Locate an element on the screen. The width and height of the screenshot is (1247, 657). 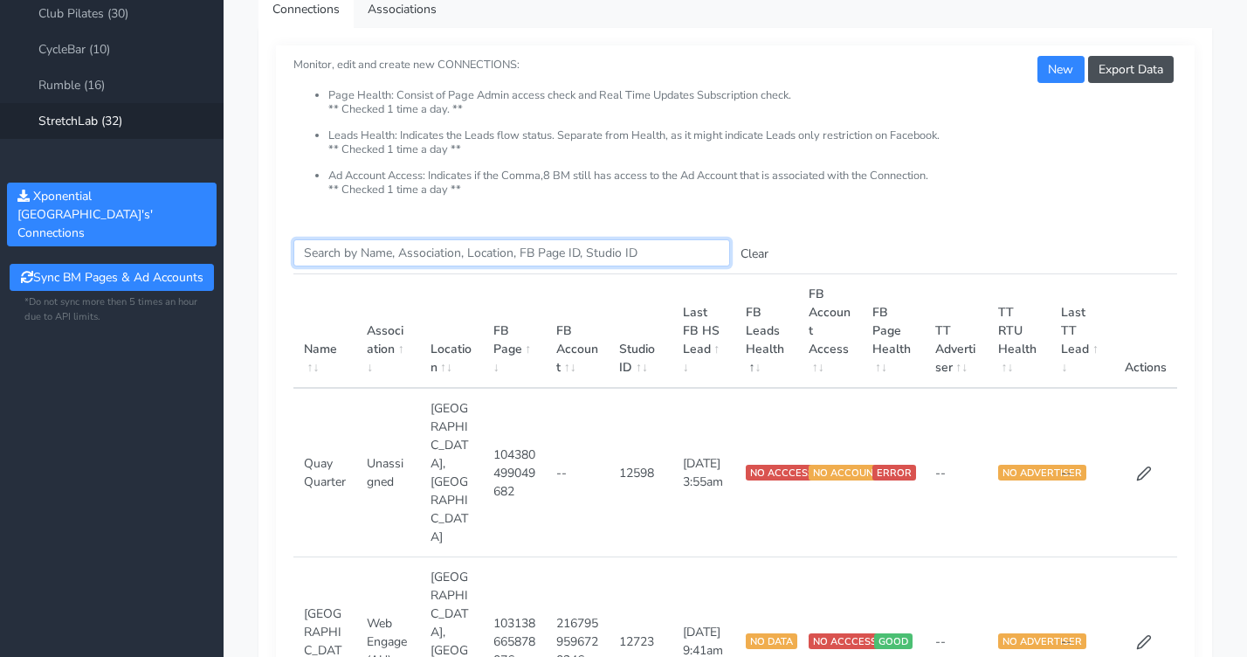
th: Last FB HS Lead is located at coordinates (704, 331).